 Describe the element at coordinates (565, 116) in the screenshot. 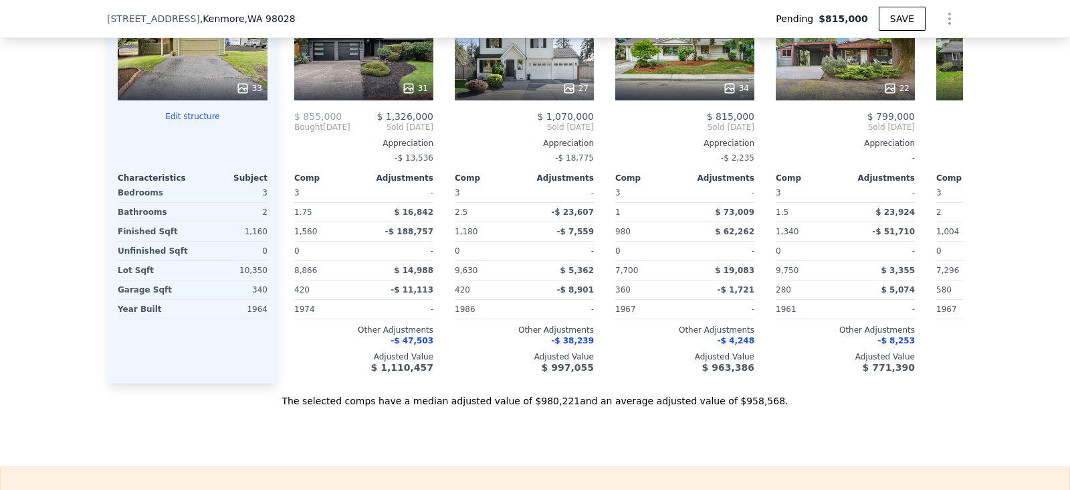

I see `span: $ 1,070,000` at that location.